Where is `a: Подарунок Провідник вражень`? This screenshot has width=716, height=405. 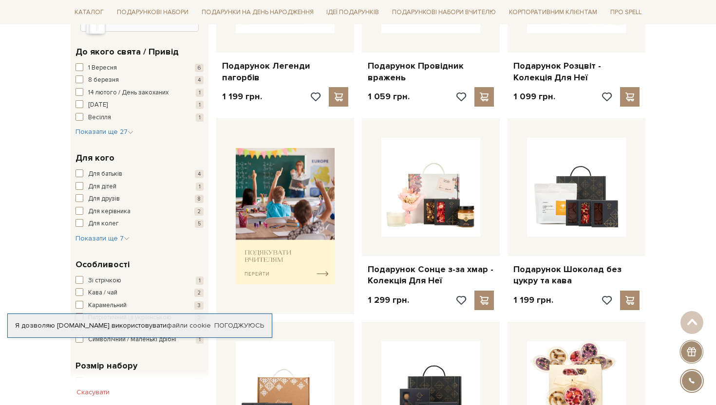
a: Подарунок Провідник вражень is located at coordinates (430, 72).